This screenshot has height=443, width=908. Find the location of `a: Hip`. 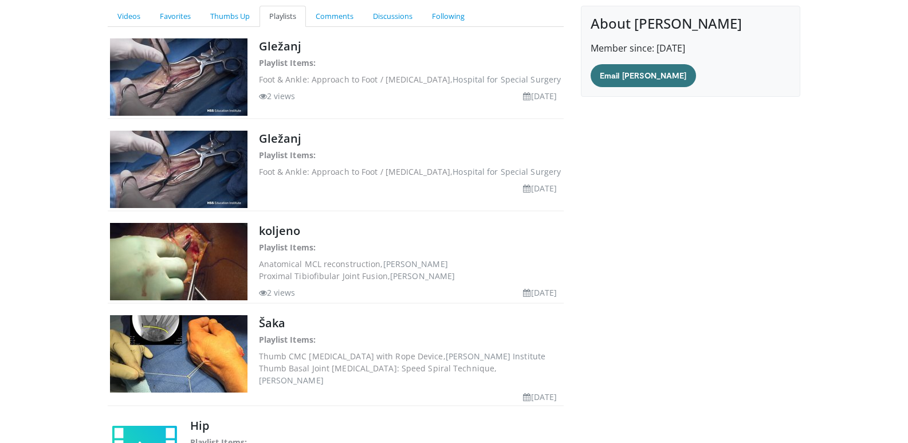

a: Hip is located at coordinates (199, 425).